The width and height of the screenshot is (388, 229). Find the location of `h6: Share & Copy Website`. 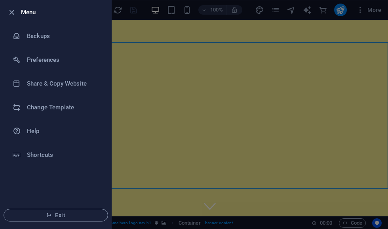

h6: Share & Copy Website is located at coordinates (63, 84).